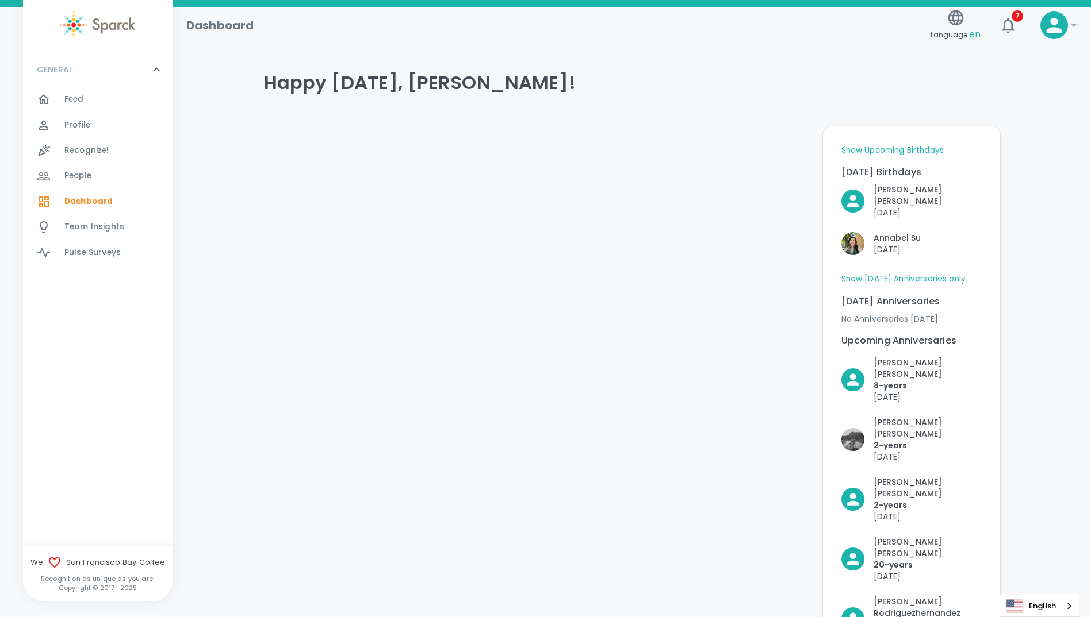 This screenshot has height=617, width=1091. What do you see at coordinates (98, 151) in the screenshot?
I see `div: Recognize!` at bounding box center [98, 151].